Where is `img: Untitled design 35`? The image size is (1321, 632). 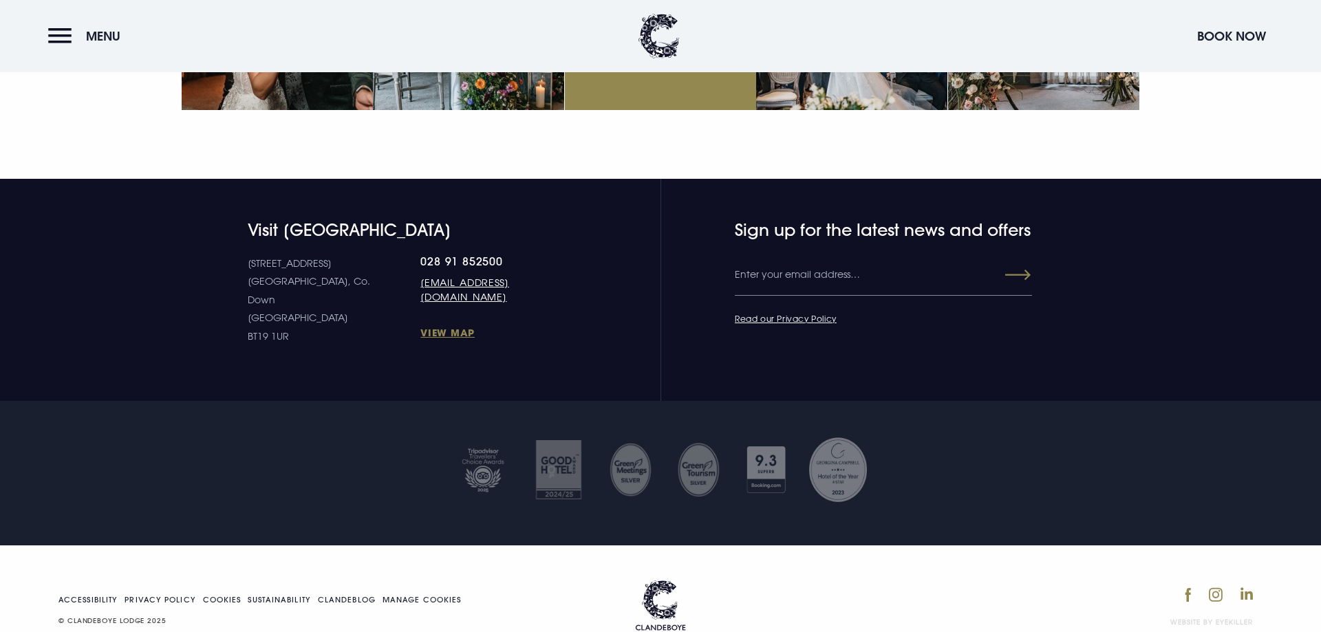 img: Untitled design 35 is located at coordinates (630, 470).